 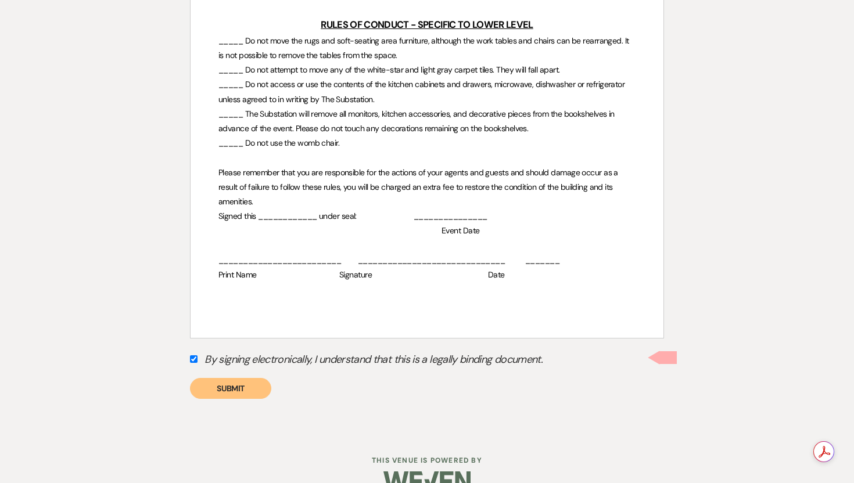 I want to click on span: Date, so click(x=496, y=275).